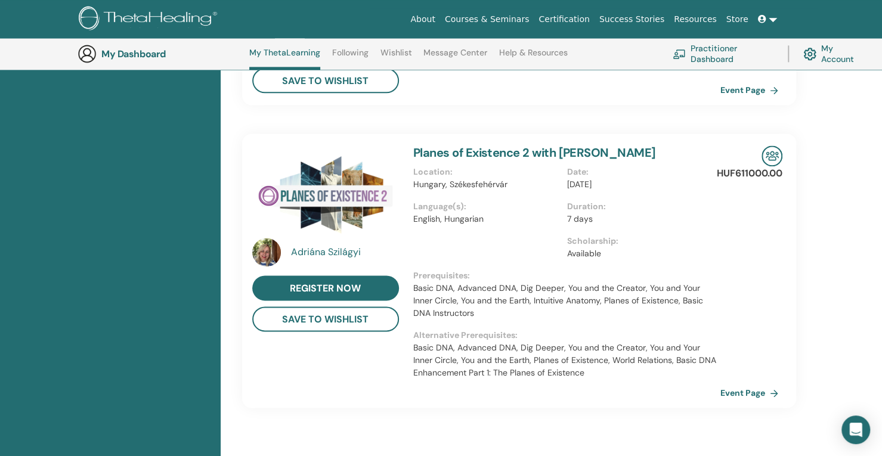 The width and height of the screenshot is (882, 456). Describe the element at coordinates (350, 57) in the screenshot. I see `a: Following` at that location.